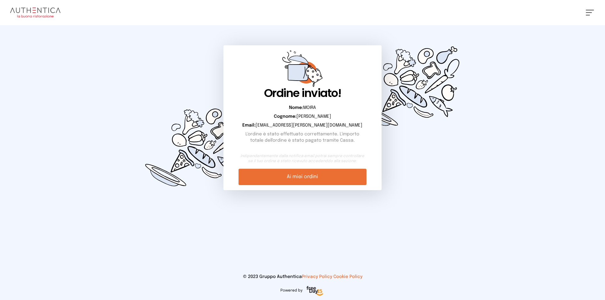  What do you see at coordinates (302, 159) in the screenshot?
I see `small: Indipendentemente dalla notifica email potrai sempre controllare se il tuo ordine è stato ricevut...` at bounding box center [302, 159].